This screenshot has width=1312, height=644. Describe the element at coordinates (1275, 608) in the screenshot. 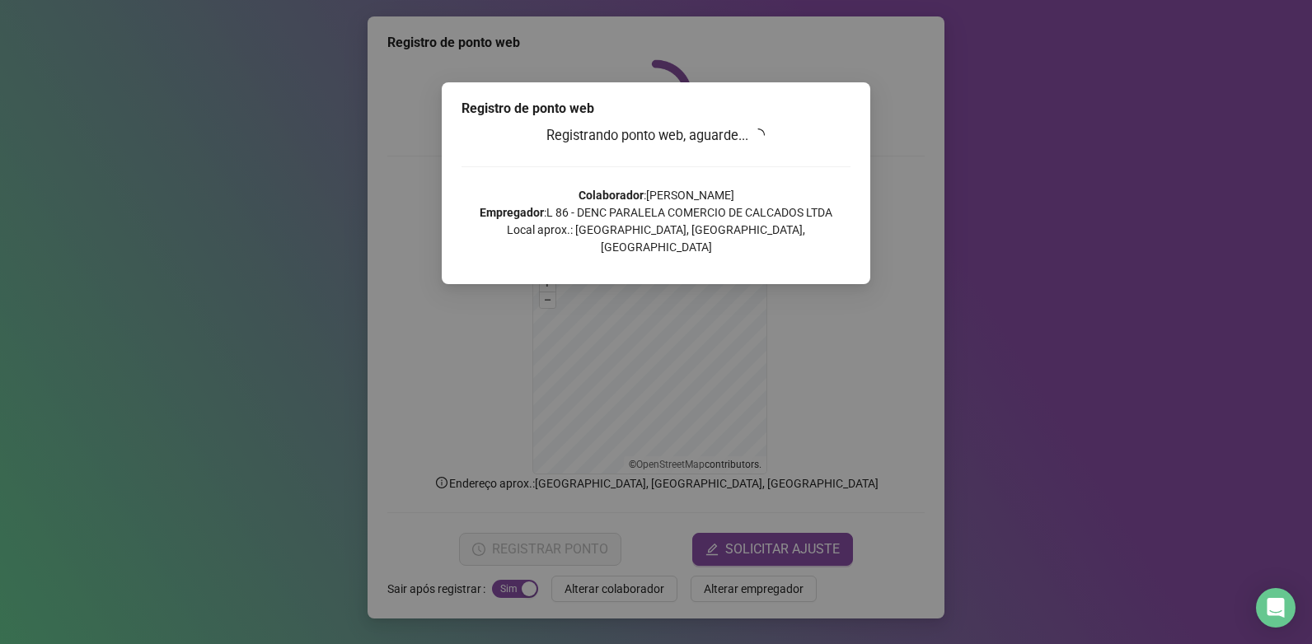

I see `div: Open Intercom Messenger` at that location.